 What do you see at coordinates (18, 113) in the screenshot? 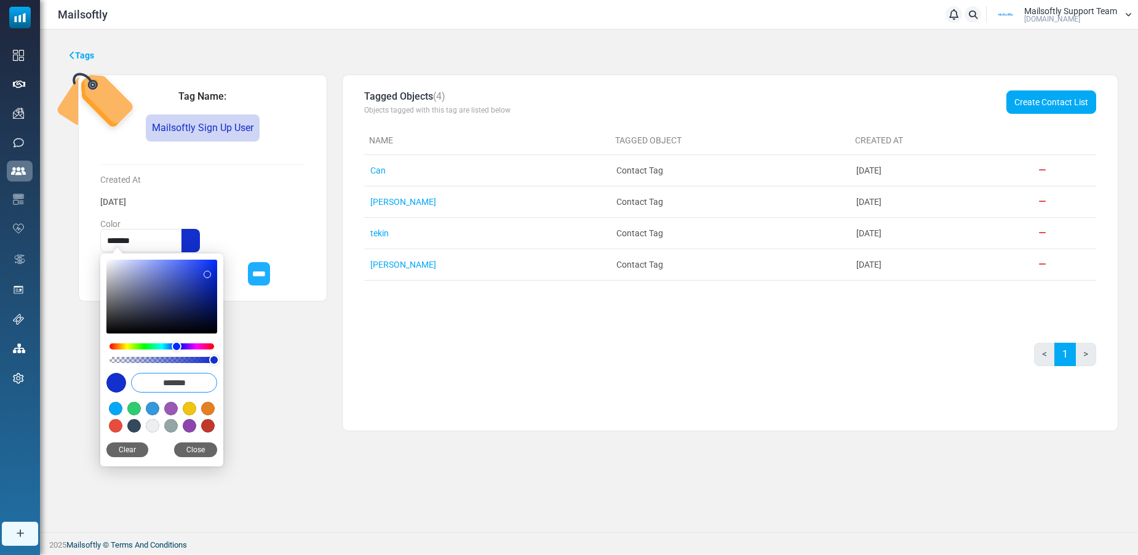
I see `img: campaigns-icon.png` at bounding box center [18, 113].